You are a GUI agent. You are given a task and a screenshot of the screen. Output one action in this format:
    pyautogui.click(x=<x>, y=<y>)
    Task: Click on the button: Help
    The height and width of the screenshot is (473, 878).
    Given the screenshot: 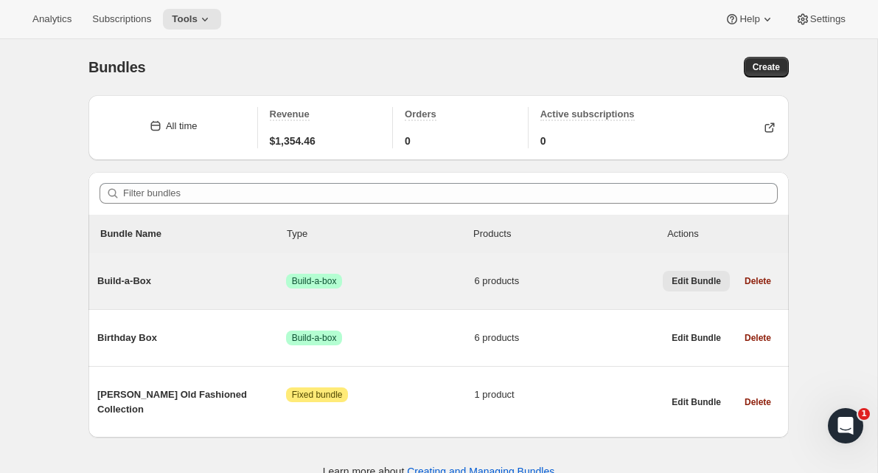 What is the action you would take?
    pyautogui.click(x=749, y=19)
    